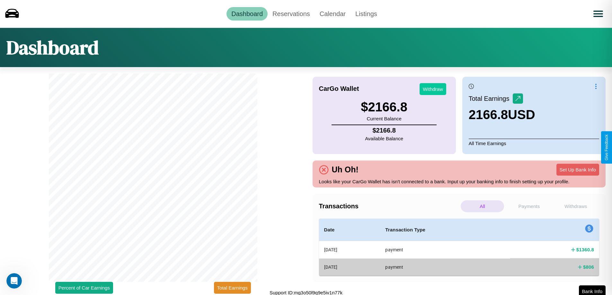 The image size is (612, 295). Describe the element at coordinates (589, 267) in the screenshot. I see `h4: $ 806` at that location.